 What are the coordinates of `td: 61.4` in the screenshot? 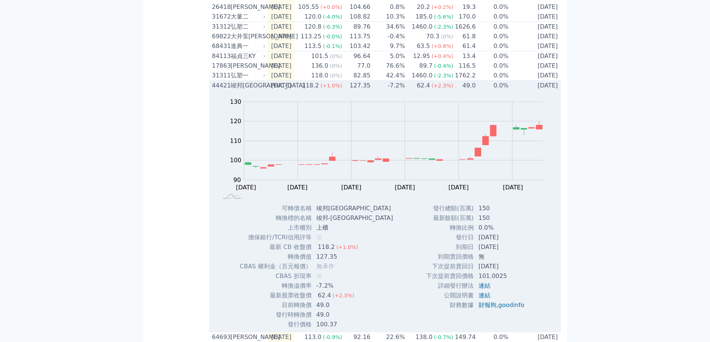 It's located at (465, 46).